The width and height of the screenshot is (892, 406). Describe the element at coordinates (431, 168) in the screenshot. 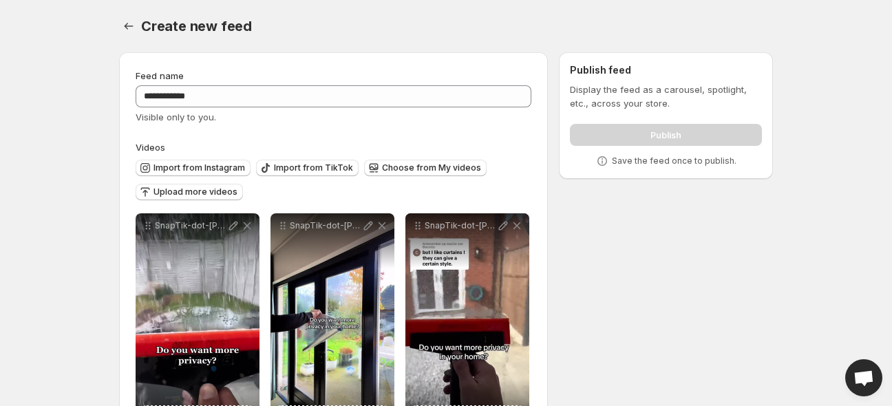

I see `span: Choose from My videos` at that location.